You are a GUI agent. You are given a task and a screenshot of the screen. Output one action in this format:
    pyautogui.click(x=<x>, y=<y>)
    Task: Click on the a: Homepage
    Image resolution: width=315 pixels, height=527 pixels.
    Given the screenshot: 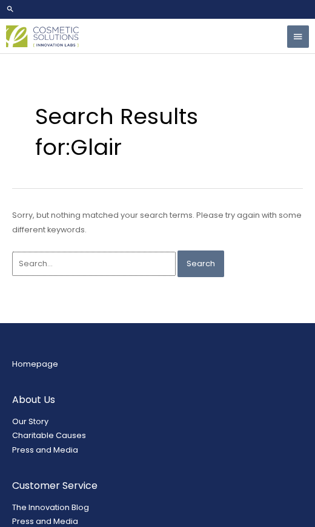 What is the action you would take?
    pyautogui.click(x=35, y=364)
    